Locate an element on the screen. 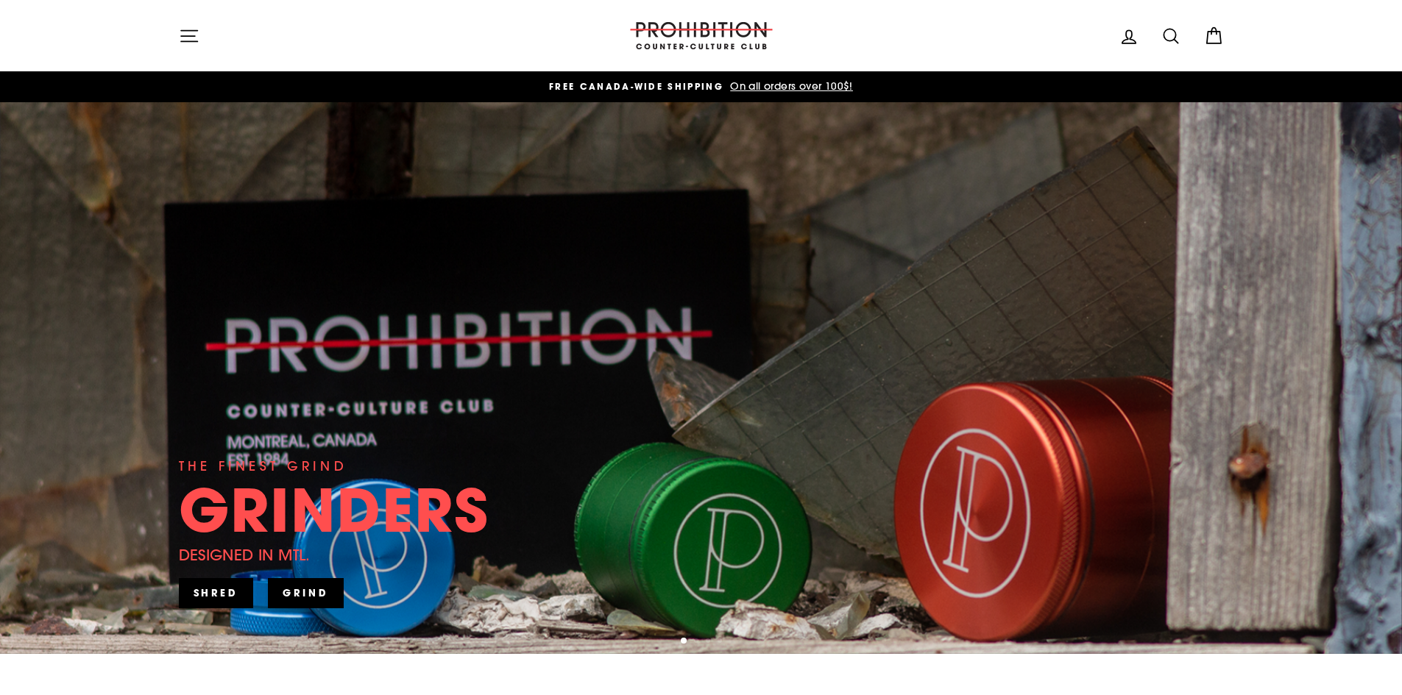 This screenshot has width=1402, height=695. a: SHRED is located at coordinates (216, 593).